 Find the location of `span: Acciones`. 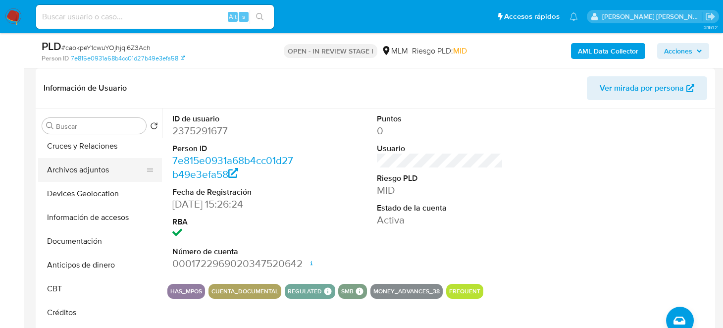

span: Acciones is located at coordinates (678, 51).